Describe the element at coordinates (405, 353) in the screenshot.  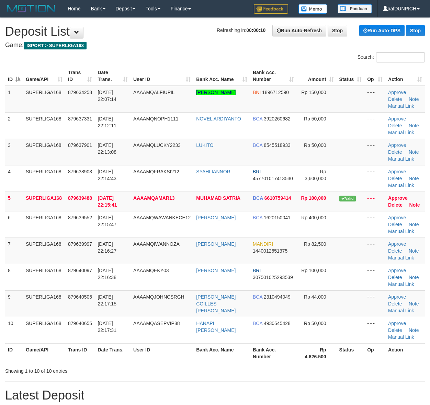
I see `th: Action` at that location.